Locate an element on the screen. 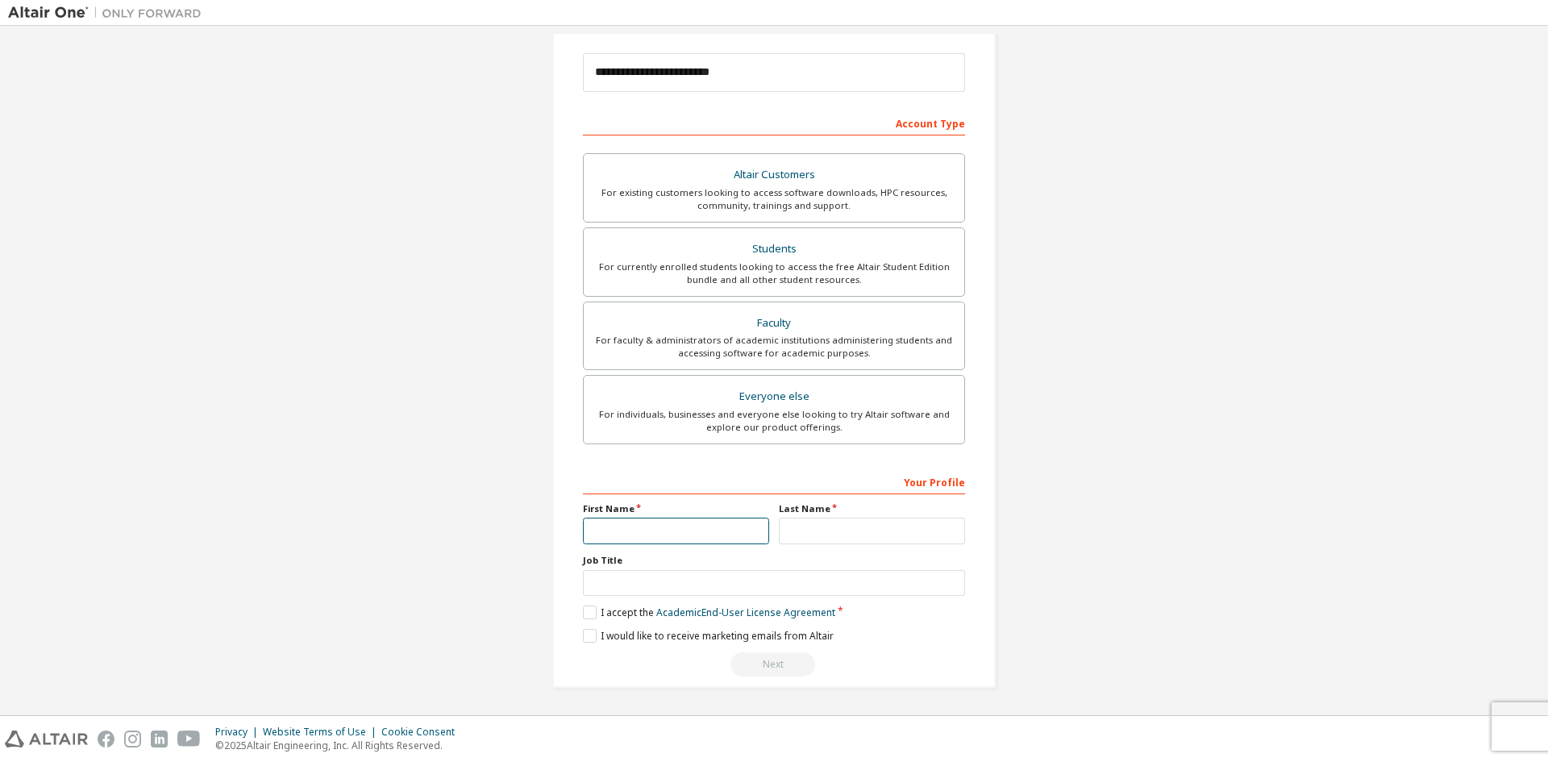 The height and width of the screenshot is (762, 1548). div: For currently enrolled students looking to access the free Altair Student Edition bundle and all ... is located at coordinates (774, 273).